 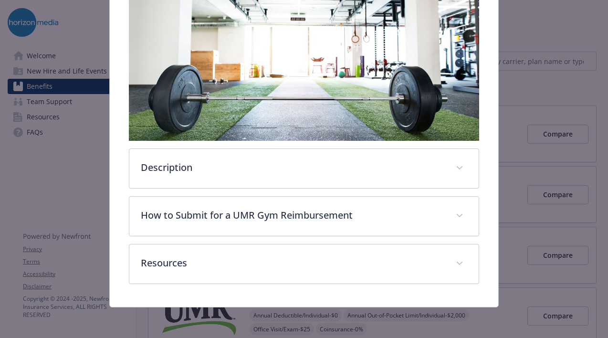 What do you see at coordinates (292, 215) in the screenshot?
I see `p: How to Submit for a UMR Gym Reimbursement` at bounding box center [292, 215].